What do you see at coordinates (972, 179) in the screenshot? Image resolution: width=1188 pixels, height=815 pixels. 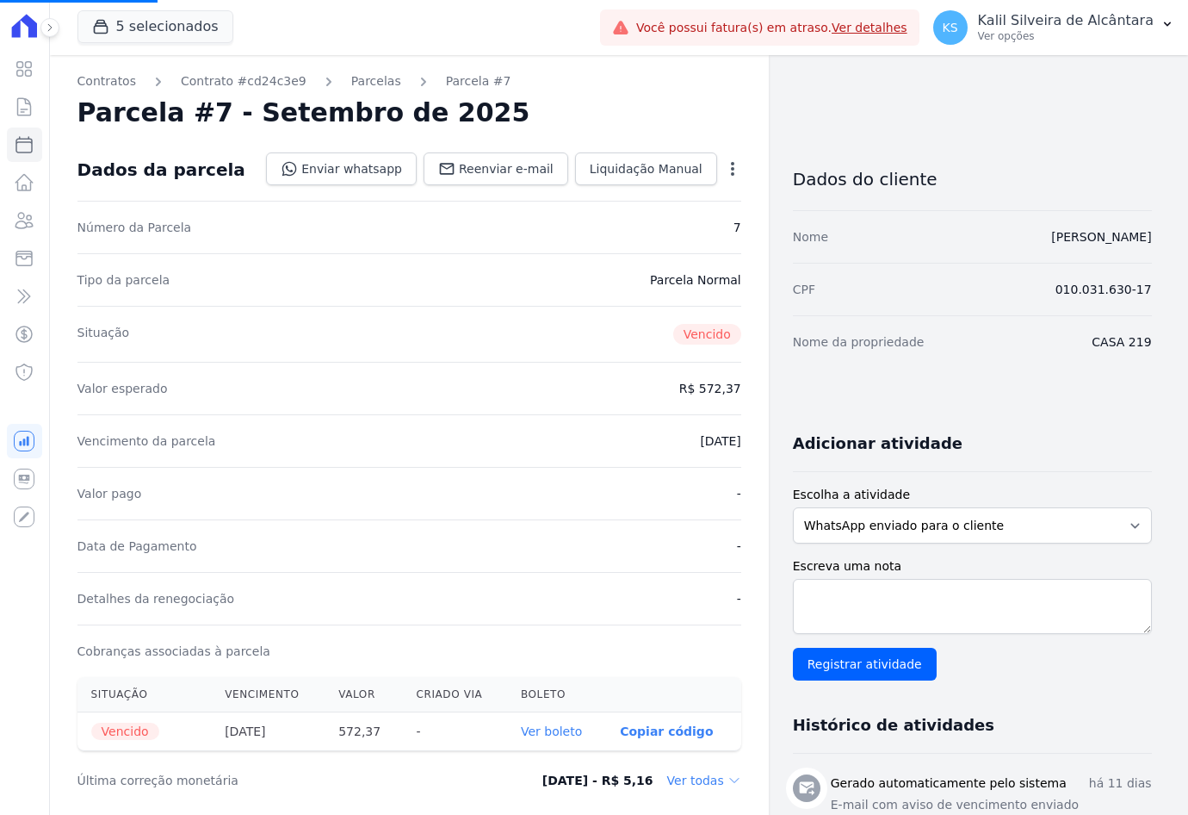 I see `h3: Dados do cliente` at bounding box center [972, 179].